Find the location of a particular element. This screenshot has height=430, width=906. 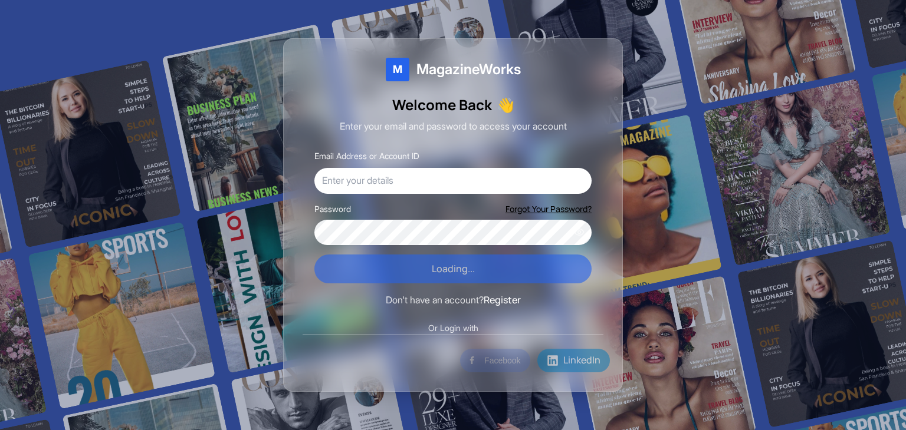

button: Register is located at coordinates (502, 301).